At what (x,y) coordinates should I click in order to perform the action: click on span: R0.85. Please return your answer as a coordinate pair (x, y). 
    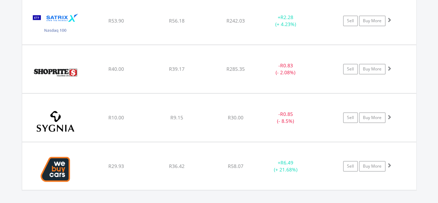
    Looking at the image, I should click on (287, 114).